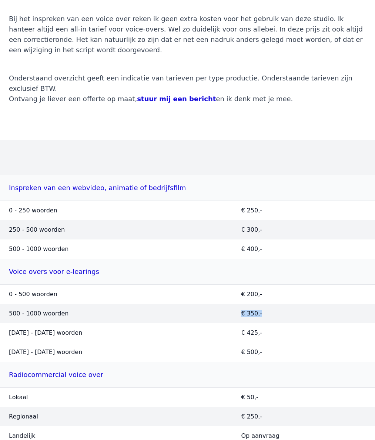 The height and width of the screenshot is (440, 375). Describe the element at coordinates (187, 374) in the screenshot. I see `h3: Radiocommercial voice over` at that location.